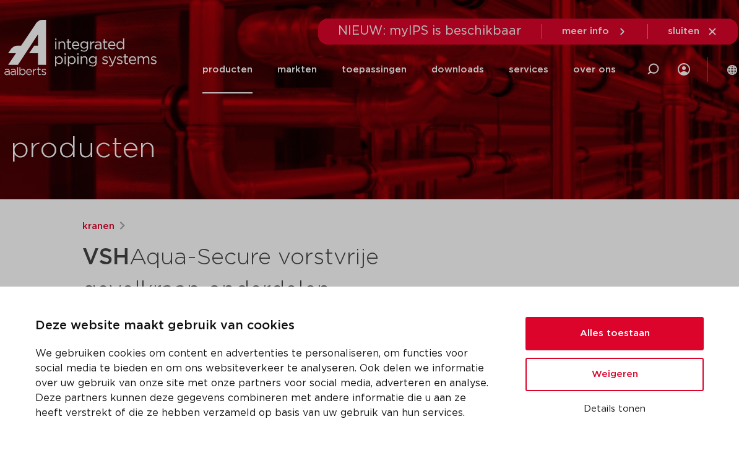 The height and width of the screenshot is (450, 739). What do you see at coordinates (458, 69) in the screenshot?
I see `a: downloads` at bounding box center [458, 69].